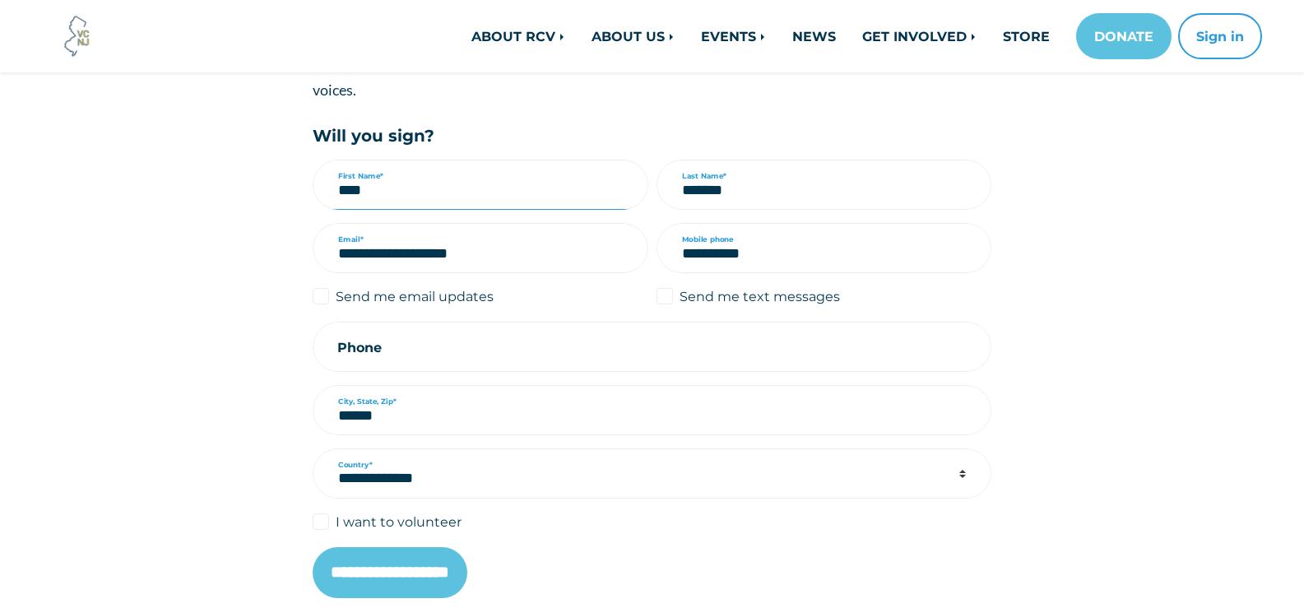 The image size is (1304, 608). Describe the element at coordinates (651, 137) in the screenshot. I see `h5: Will you sign?` at that location.